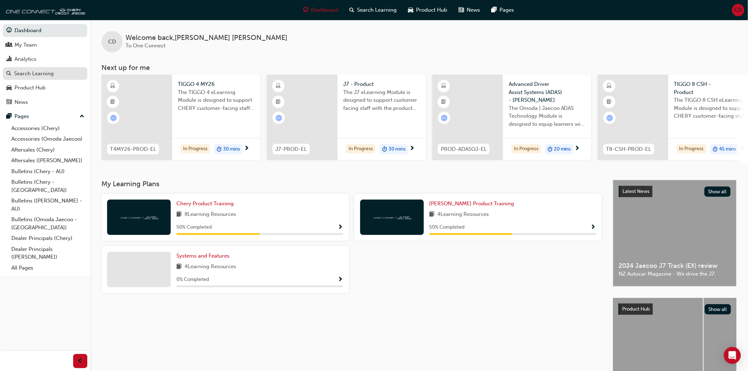 This screenshot has height=371, width=748. I want to click on h3: Next up for me, so click(419, 67).